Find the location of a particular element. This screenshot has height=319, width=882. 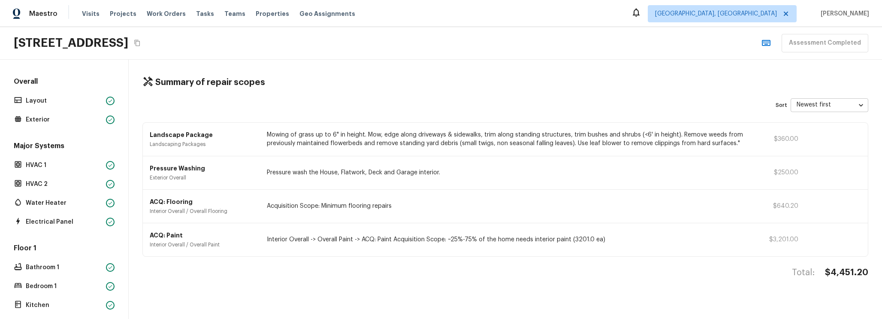

p: ACQ: Flooring is located at coordinates (203, 202).